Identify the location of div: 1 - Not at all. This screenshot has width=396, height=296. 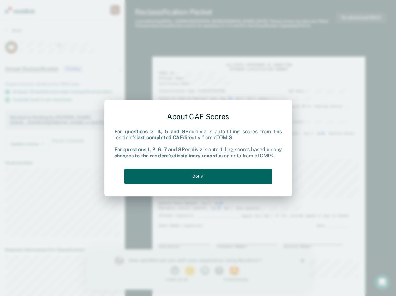
(72, 30).